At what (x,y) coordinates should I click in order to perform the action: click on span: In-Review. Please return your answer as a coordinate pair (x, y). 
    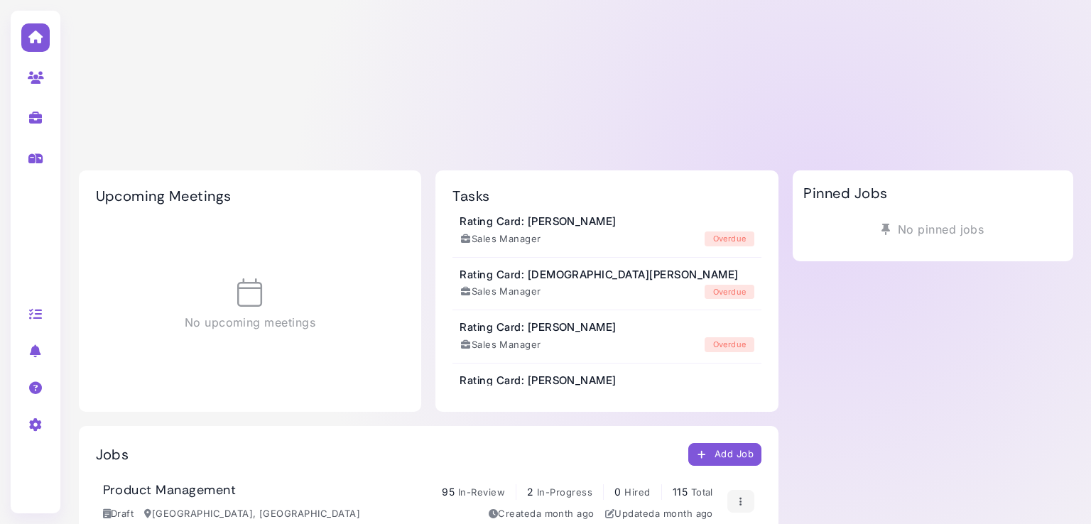
    Looking at the image, I should click on (482, 492).